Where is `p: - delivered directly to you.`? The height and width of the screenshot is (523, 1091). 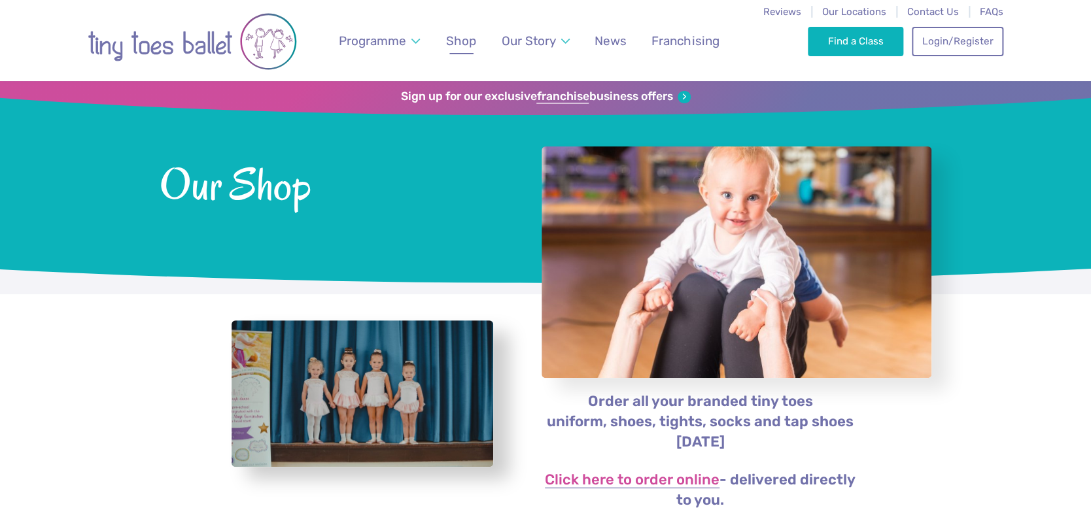 p: - delivered directly to you. is located at coordinates (700, 490).